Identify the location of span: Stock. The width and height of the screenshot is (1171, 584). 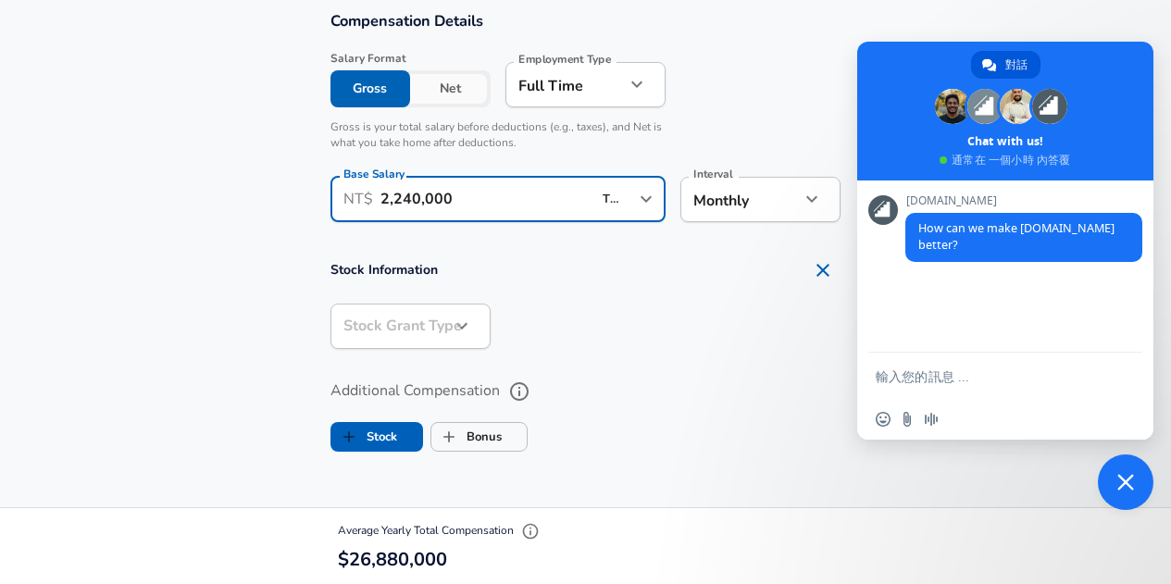
(349, 437).